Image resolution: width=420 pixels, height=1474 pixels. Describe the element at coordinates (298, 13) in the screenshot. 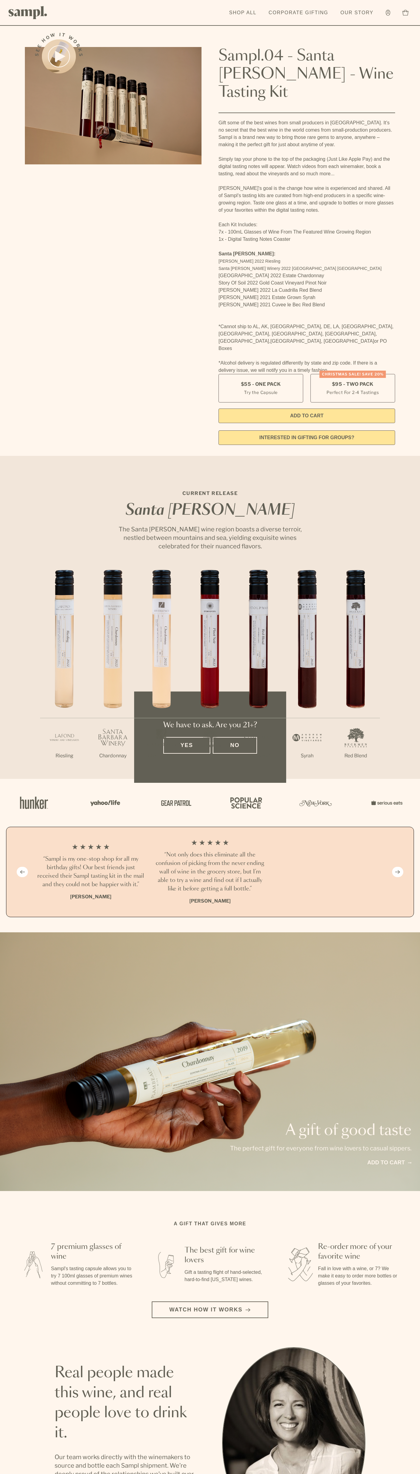

I see `a: Corporate Gifting` at that location.